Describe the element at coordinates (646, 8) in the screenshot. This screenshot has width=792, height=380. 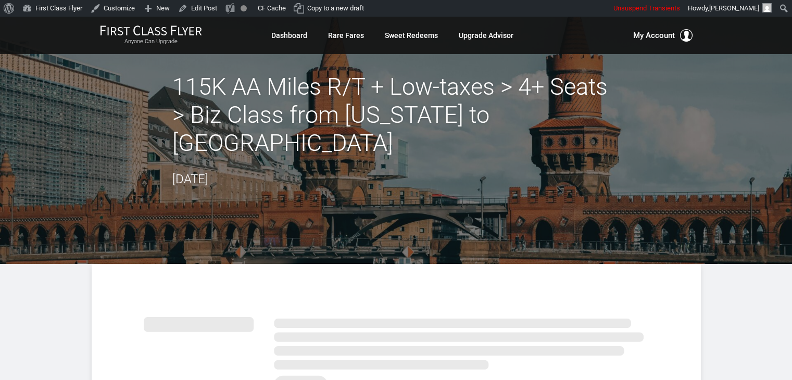
I see `span: Unsuspend Transients` at that location.